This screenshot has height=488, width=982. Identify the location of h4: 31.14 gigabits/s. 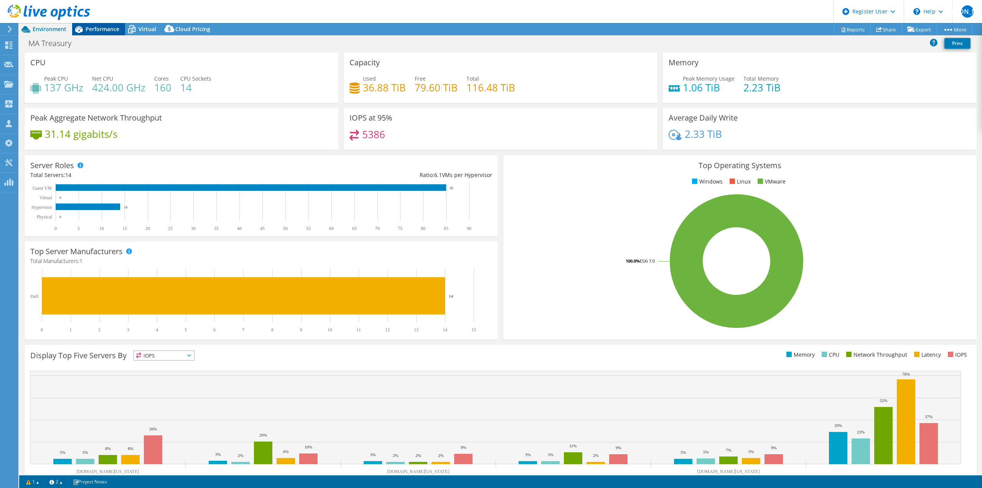
(81, 134).